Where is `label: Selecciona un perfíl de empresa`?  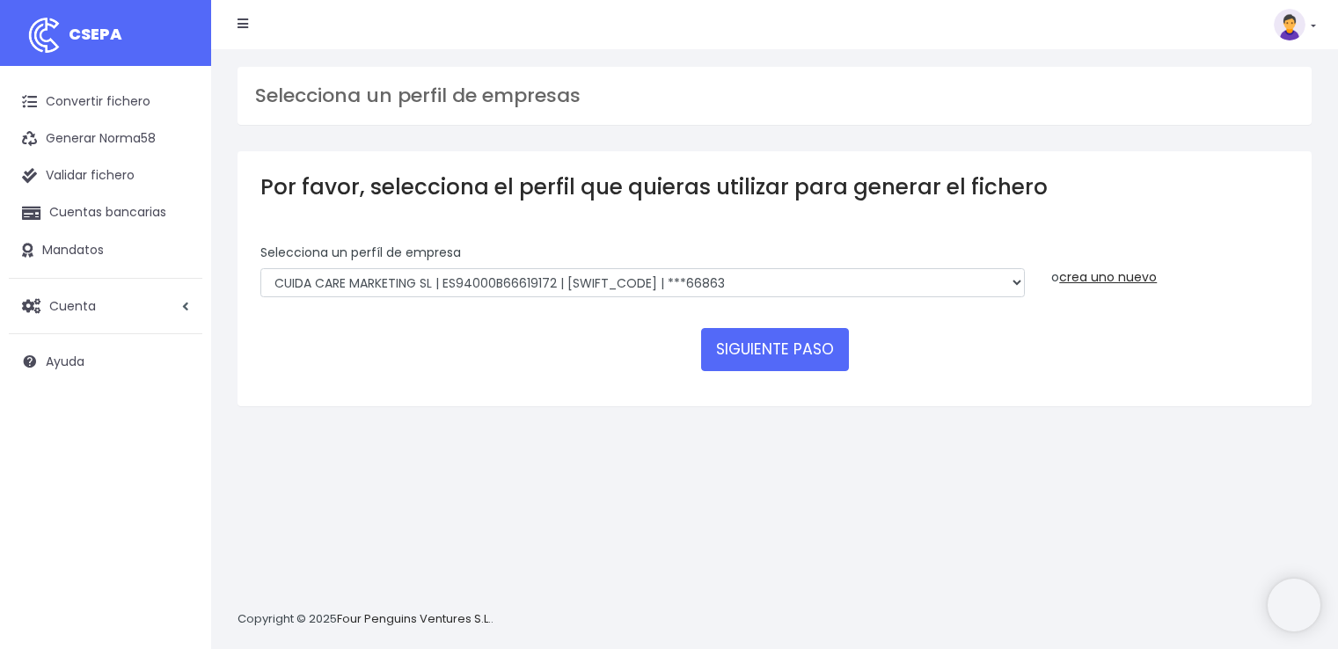 label: Selecciona un perfíl de empresa is located at coordinates (361, 252).